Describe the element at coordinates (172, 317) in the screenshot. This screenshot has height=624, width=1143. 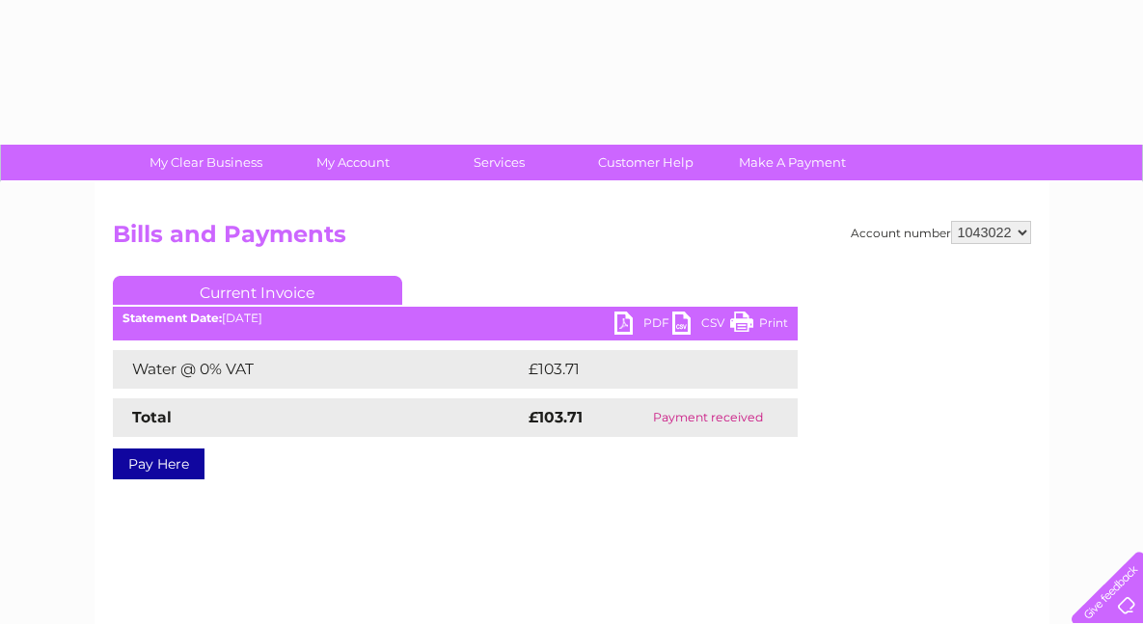
I see `b: Statement Date:` at that location.